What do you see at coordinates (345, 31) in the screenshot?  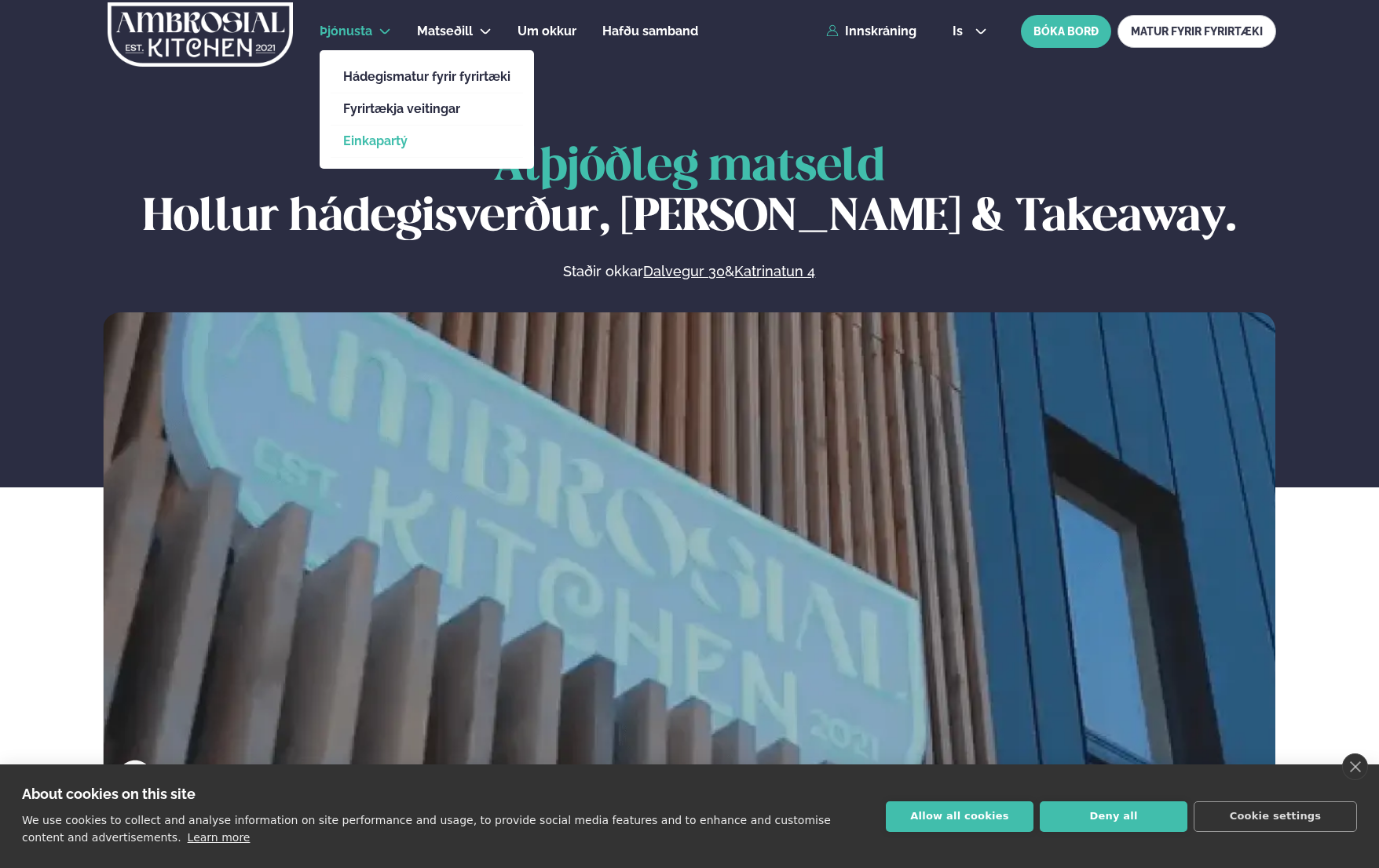 I see `a: Þjónusta` at bounding box center [345, 31].